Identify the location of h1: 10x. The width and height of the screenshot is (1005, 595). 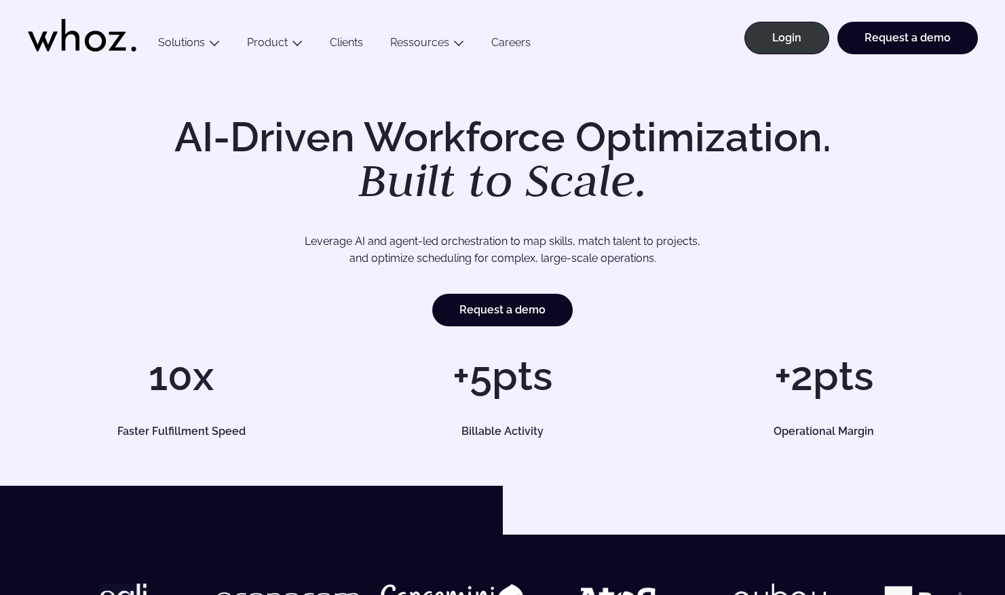
(181, 376).